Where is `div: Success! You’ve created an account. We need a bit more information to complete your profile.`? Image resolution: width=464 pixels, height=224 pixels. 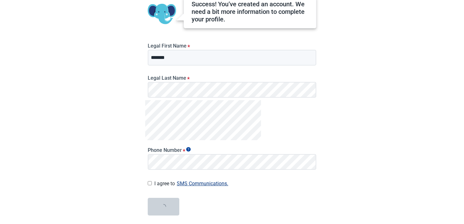 div: Success! You’ve created an account. We need a bit more information to complete your profile. is located at coordinates (250, 12).